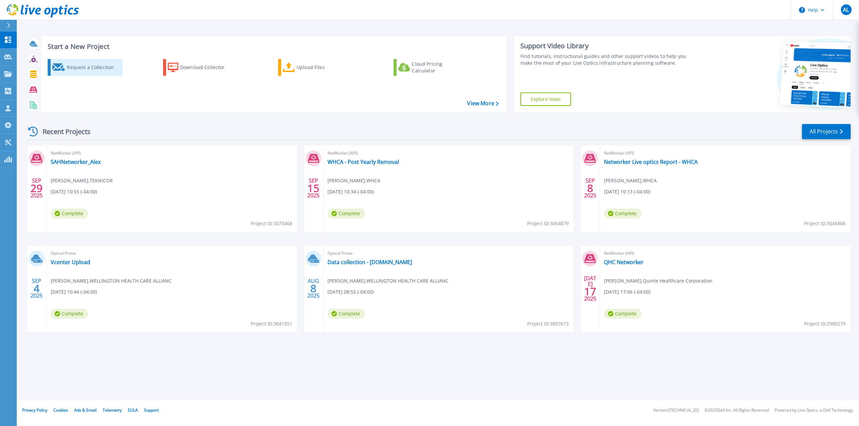 Image resolution: width=859 pixels, height=426 pixels. I want to click on span: Project ID: 3045806, so click(824, 224).